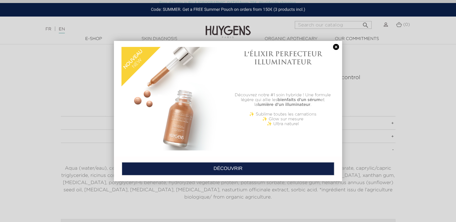 Image resolution: width=456 pixels, height=222 pixels. I want to click on p: ✨ Ultra naturel, so click(283, 124).